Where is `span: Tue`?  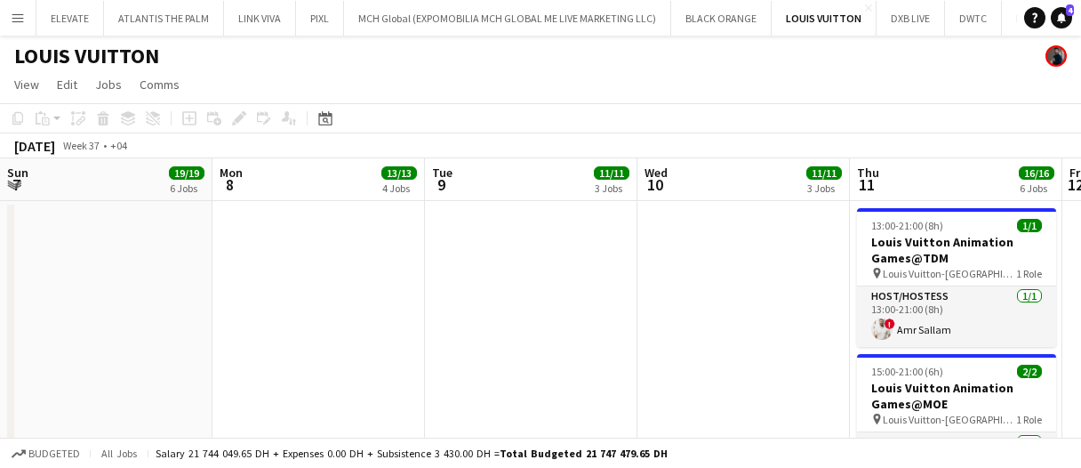
span: Tue is located at coordinates (442, 172).